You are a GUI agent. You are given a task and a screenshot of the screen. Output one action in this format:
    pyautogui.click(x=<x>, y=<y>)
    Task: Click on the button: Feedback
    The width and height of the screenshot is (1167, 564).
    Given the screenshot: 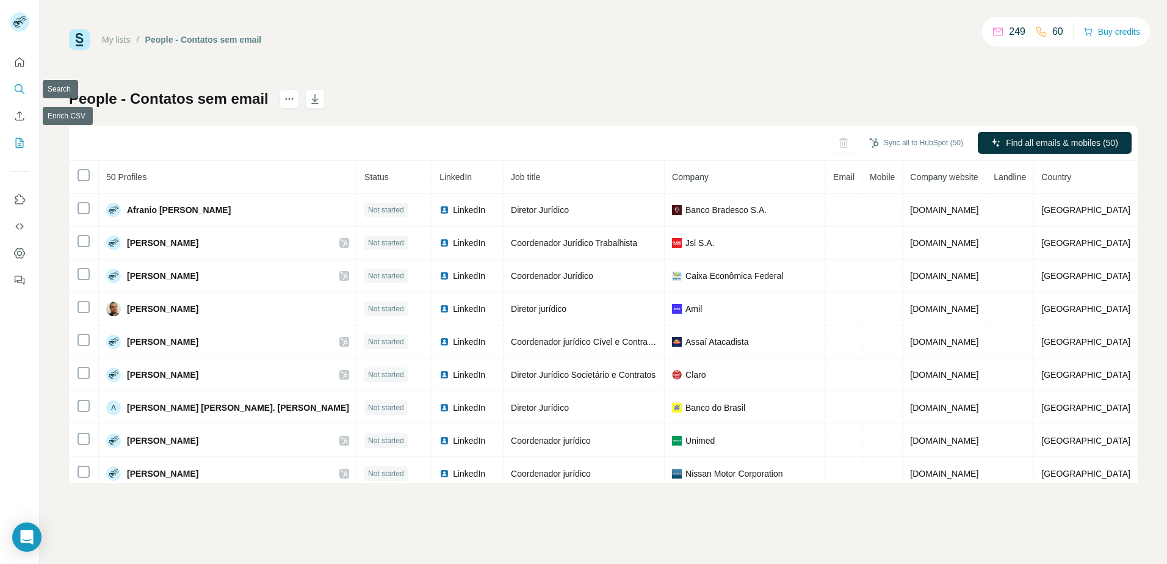 What is the action you would take?
    pyautogui.click(x=20, y=280)
    